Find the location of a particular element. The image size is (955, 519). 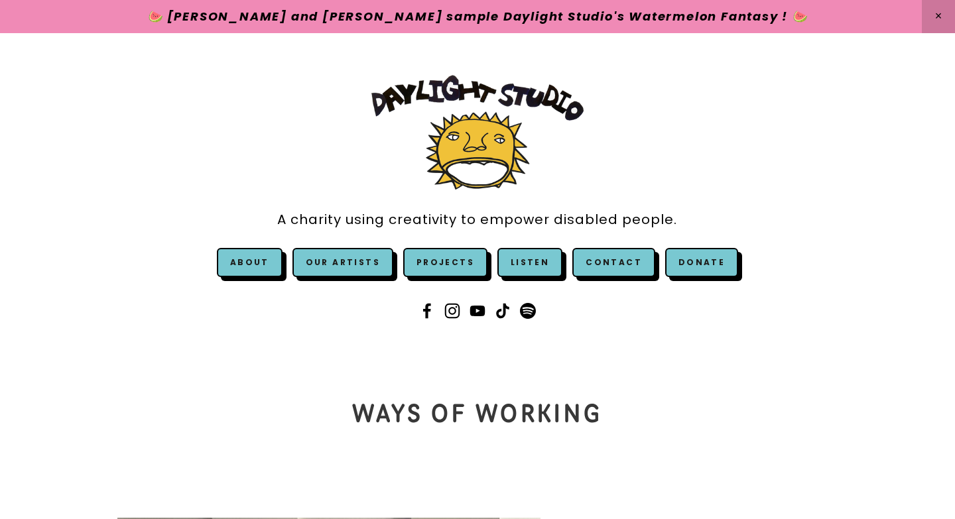

a: About is located at coordinates (249, 262).